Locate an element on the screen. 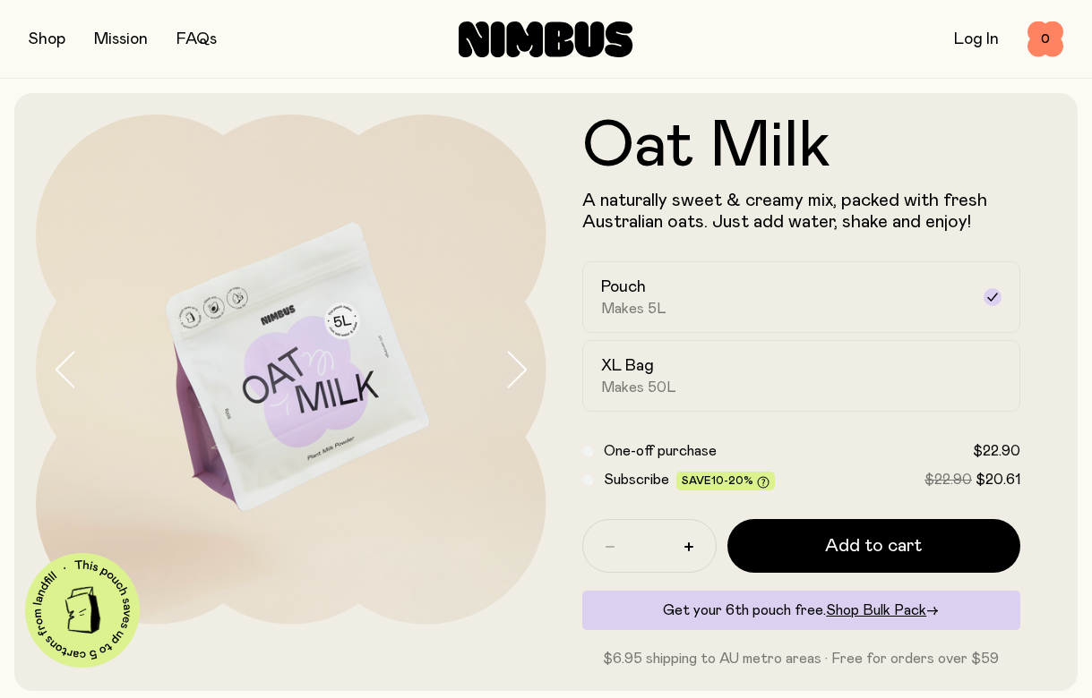 The height and width of the screenshot is (698, 1092). h1: Oat Milk is located at coordinates (801, 147).